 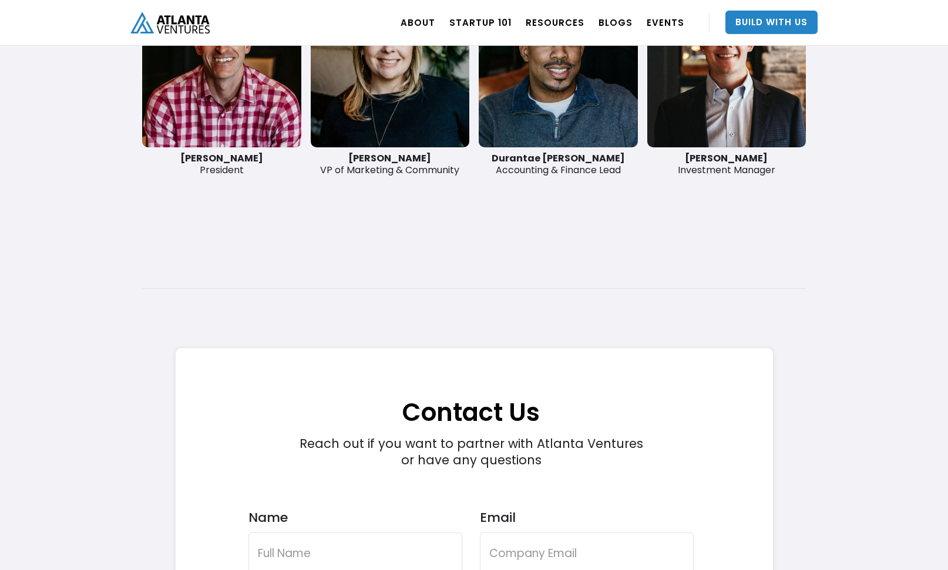 What do you see at coordinates (555, 22) in the screenshot?
I see `a: RESOURCES` at bounding box center [555, 22].